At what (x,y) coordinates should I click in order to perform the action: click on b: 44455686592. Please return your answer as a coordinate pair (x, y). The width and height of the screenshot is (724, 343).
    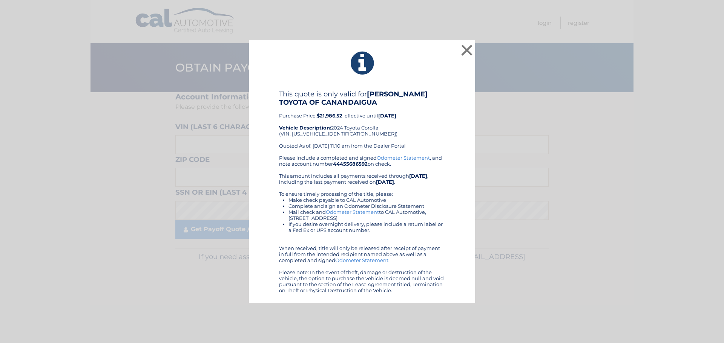
    Looking at the image, I should click on (350, 164).